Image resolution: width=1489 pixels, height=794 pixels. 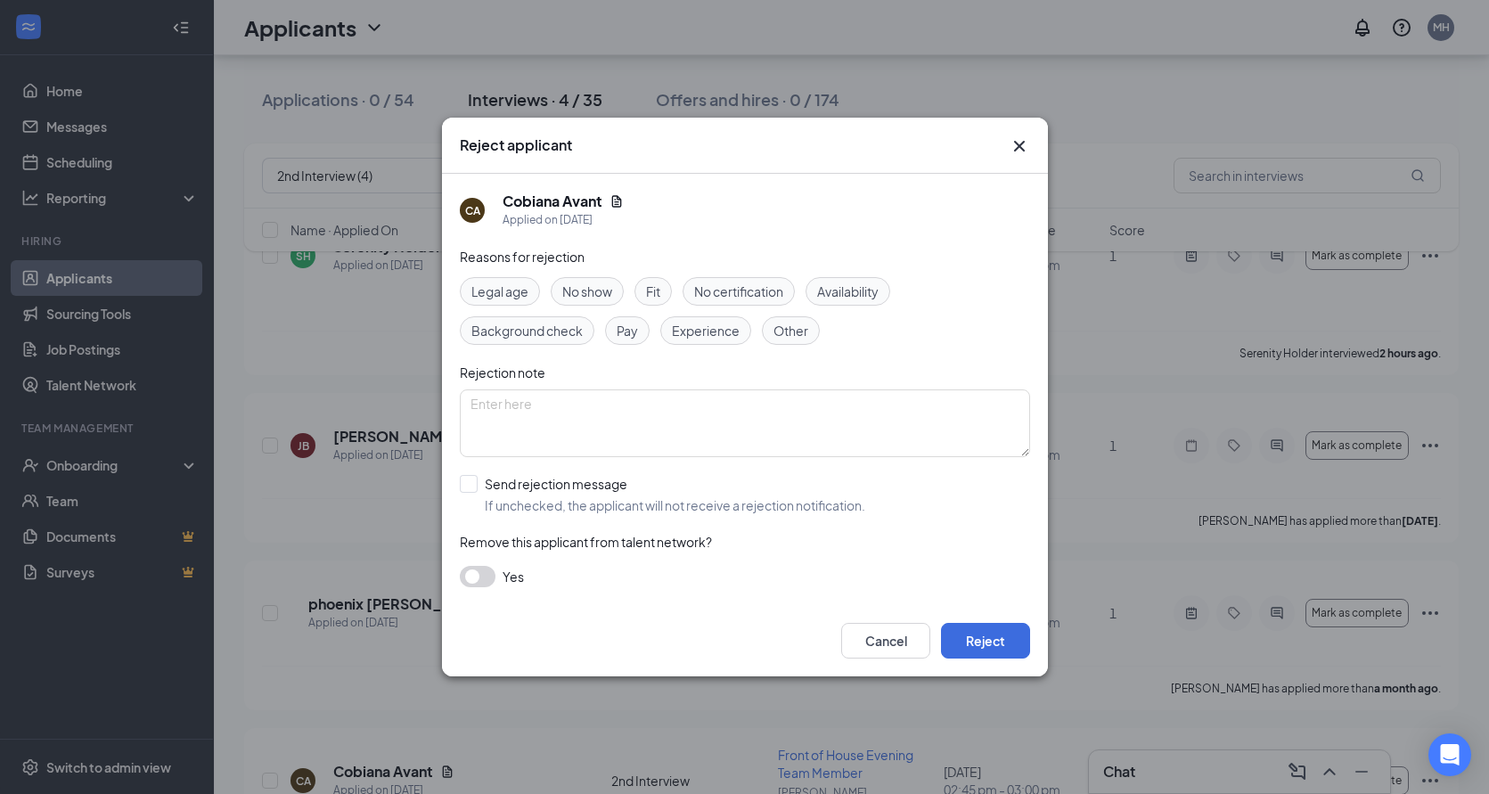 What do you see at coordinates (790, 331) in the screenshot?
I see `span: Other` at bounding box center [790, 331].